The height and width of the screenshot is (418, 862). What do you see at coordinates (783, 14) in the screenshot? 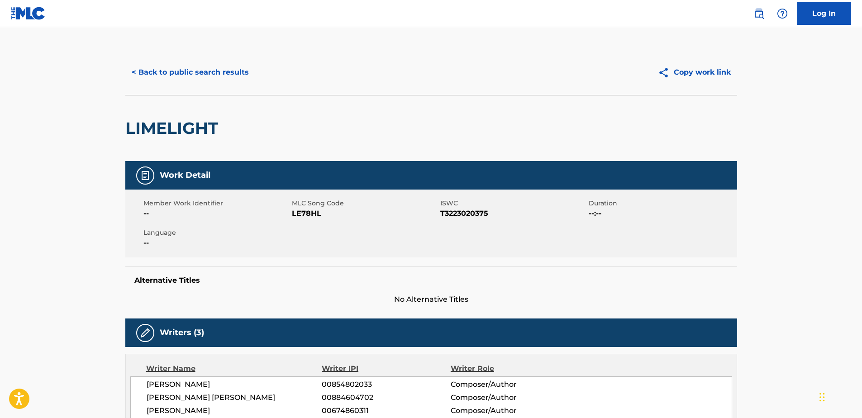
I see `img: help` at bounding box center [783, 14].